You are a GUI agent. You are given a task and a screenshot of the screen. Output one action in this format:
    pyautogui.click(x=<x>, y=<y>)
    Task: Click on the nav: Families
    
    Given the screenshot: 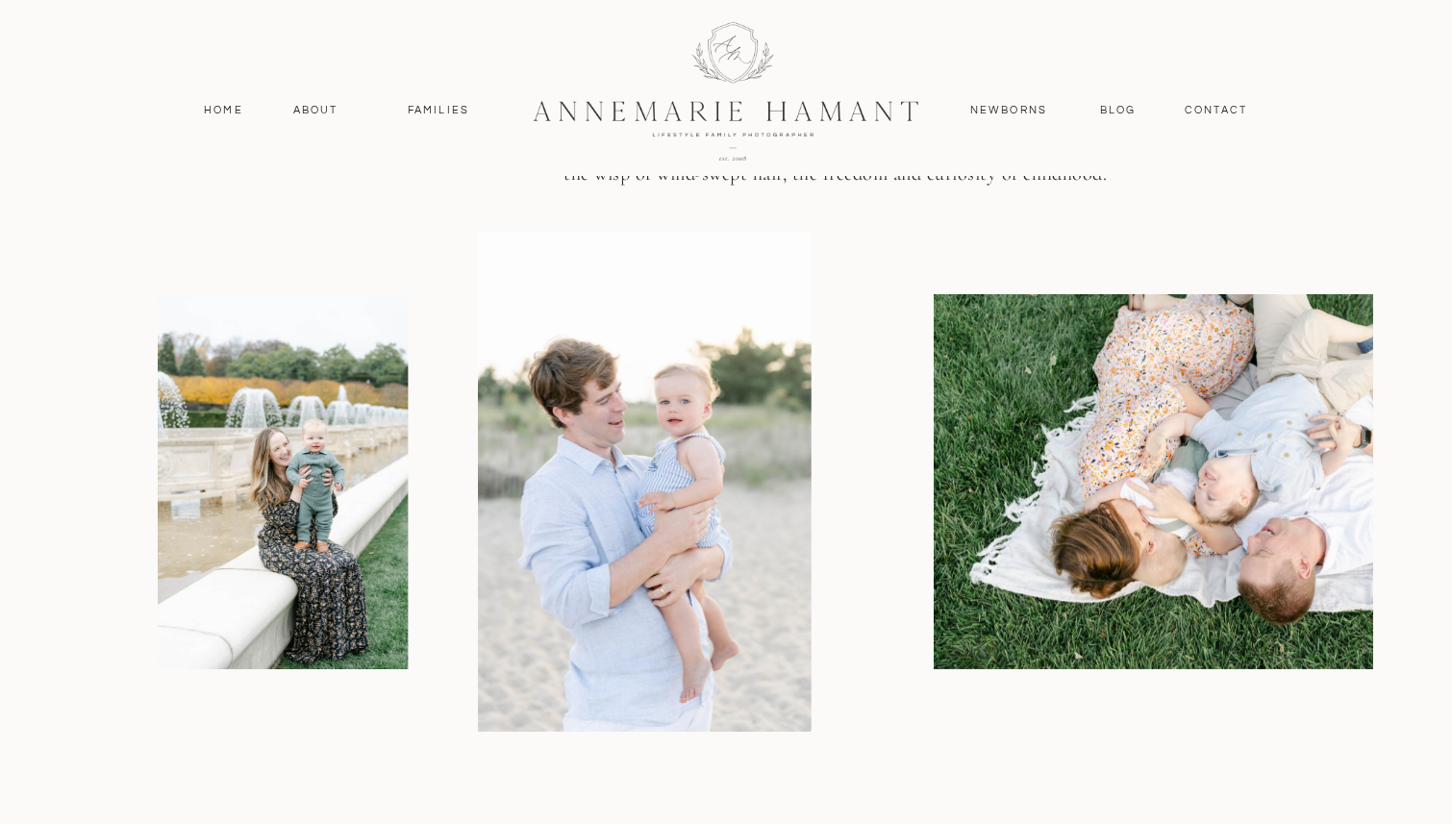 What is the action you would take?
    pyautogui.click(x=438, y=111)
    